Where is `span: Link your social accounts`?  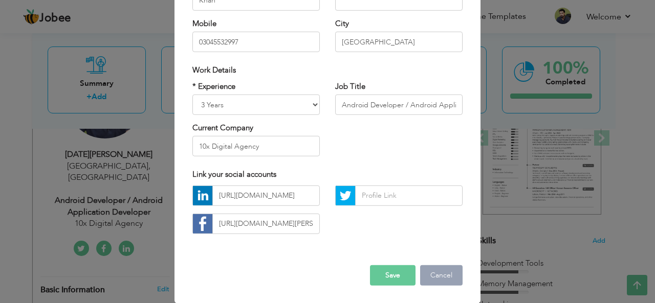 span: Link your social accounts is located at coordinates (234, 174).